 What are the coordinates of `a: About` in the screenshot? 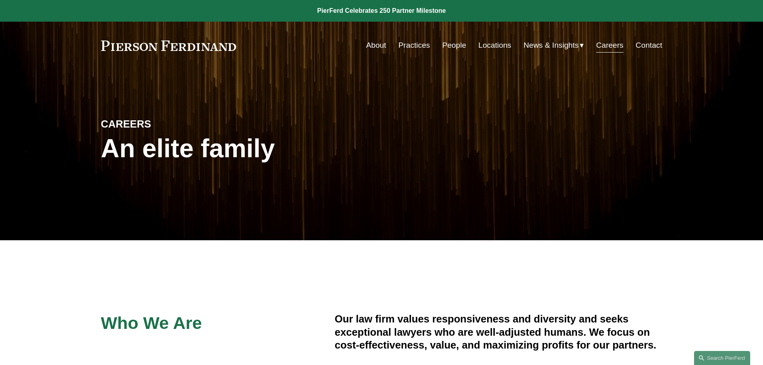 It's located at (376, 45).